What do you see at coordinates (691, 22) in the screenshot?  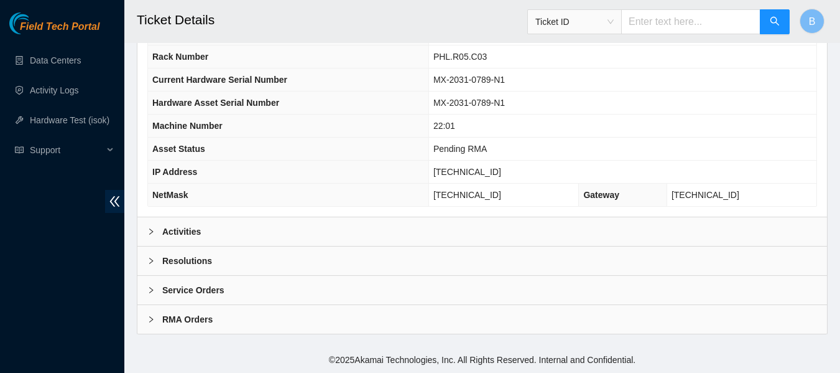 I see `input: Enter text here...` at bounding box center [691, 22].